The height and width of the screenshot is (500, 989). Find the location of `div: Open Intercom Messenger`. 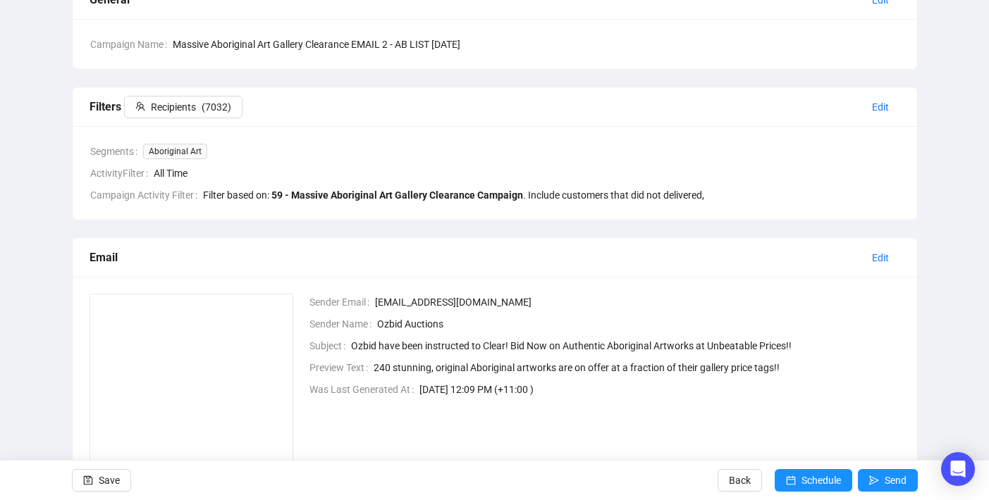

div: Open Intercom Messenger is located at coordinates (958, 469).